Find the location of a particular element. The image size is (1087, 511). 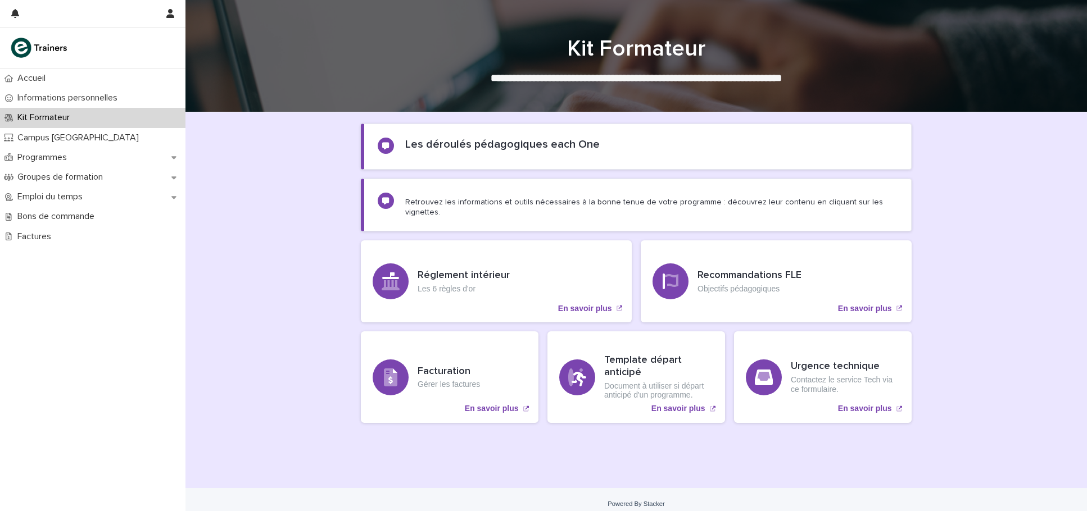

p: Retrouvez les informations et outils nécessaires à la bonne tenue de votre programme : découvrez ... is located at coordinates (651, 207).